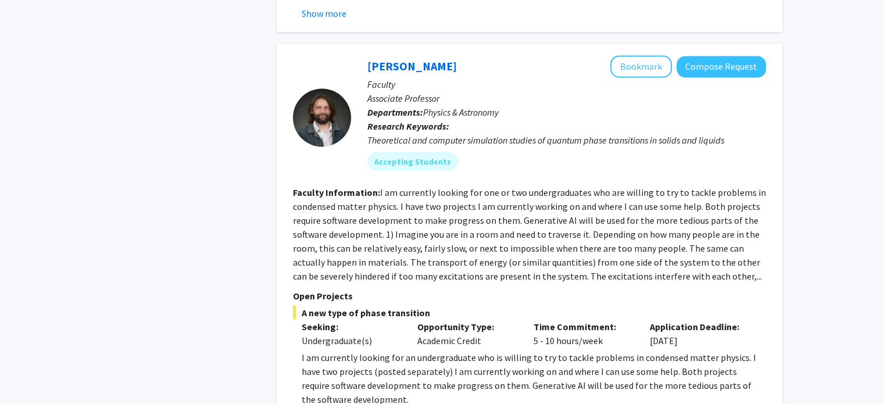 The width and height of the screenshot is (884, 404). What do you see at coordinates (395, 112) in the screenshot?
I see `b: Departments:` at bounding box center [395, 112].